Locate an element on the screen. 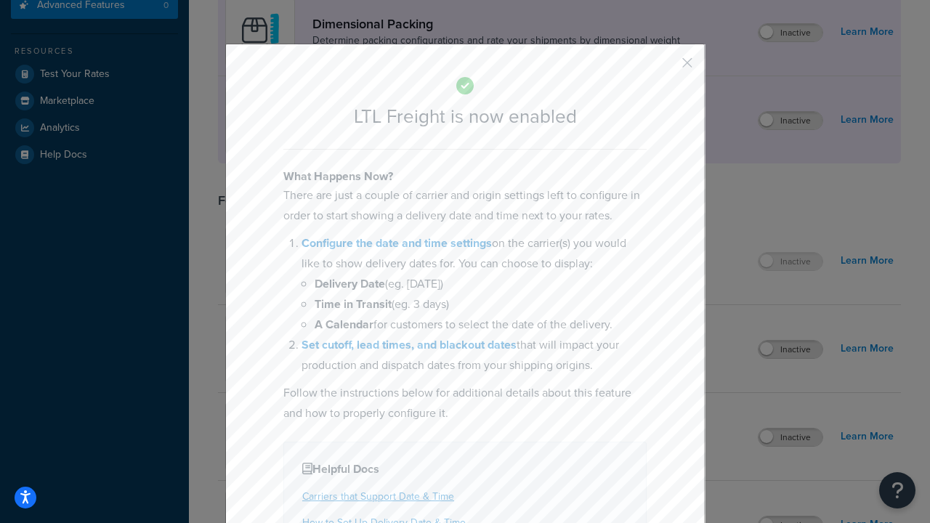 This screenshot has height=523, width=930. li: that will impact your production and dispatch dates from your shipping origins. is located at coordinates (474, 355).